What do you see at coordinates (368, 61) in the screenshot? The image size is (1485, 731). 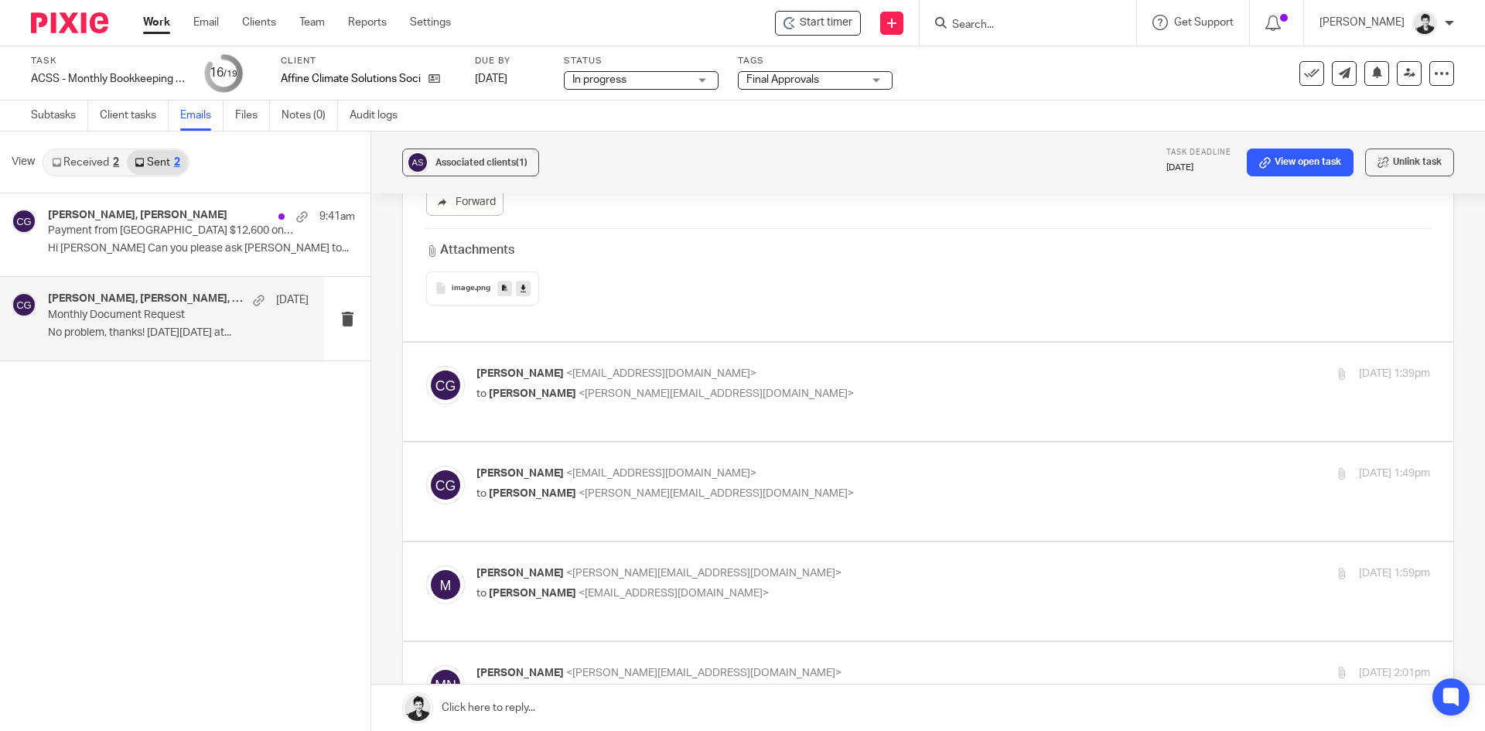 I see `label: Client` at bounding box center [368, 61].